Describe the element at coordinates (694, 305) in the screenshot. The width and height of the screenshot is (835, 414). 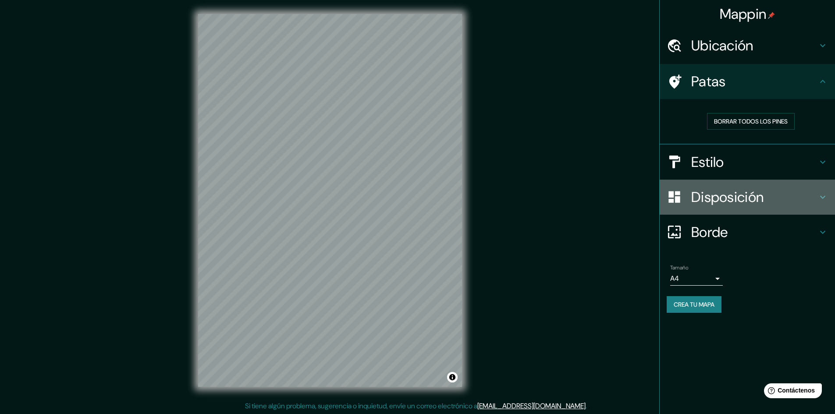
I see `font: Crea tu mapa` at that location.